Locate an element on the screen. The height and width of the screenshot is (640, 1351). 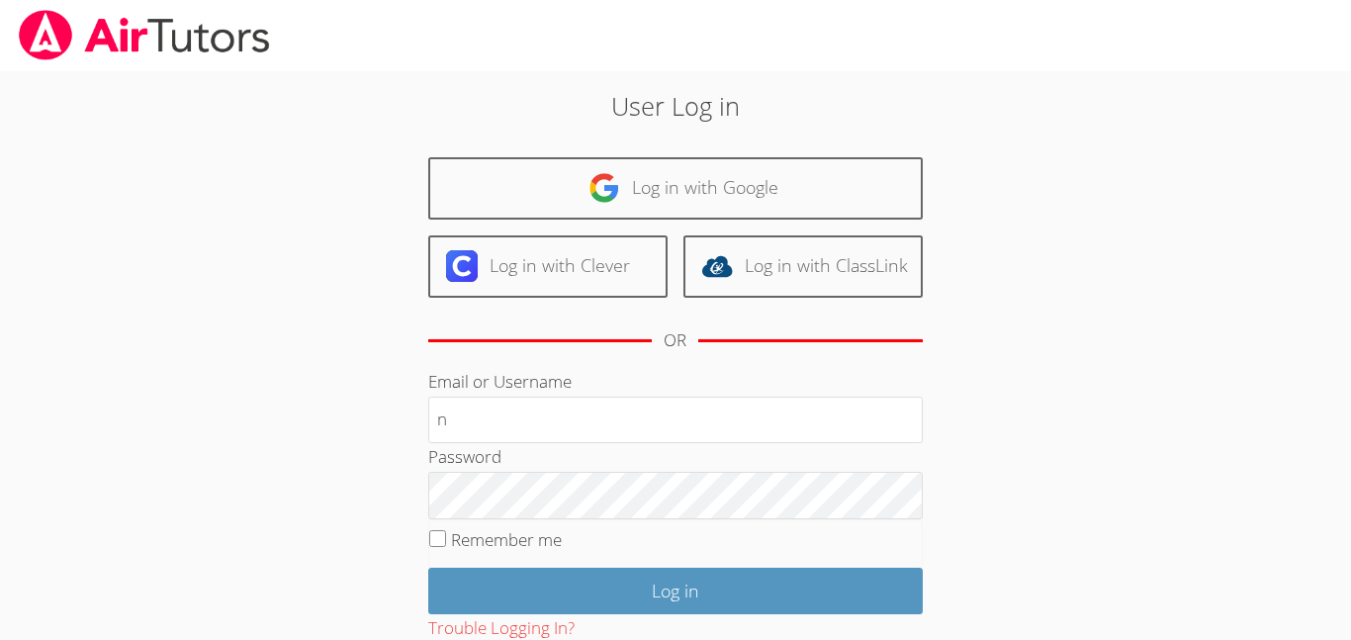
img: classlink-logo-d6bb404cc1216ec64c9a2012d9dc4662098be43eaf13dc465df04b49fa7ab582.svg is located at coordinates (717, 266).